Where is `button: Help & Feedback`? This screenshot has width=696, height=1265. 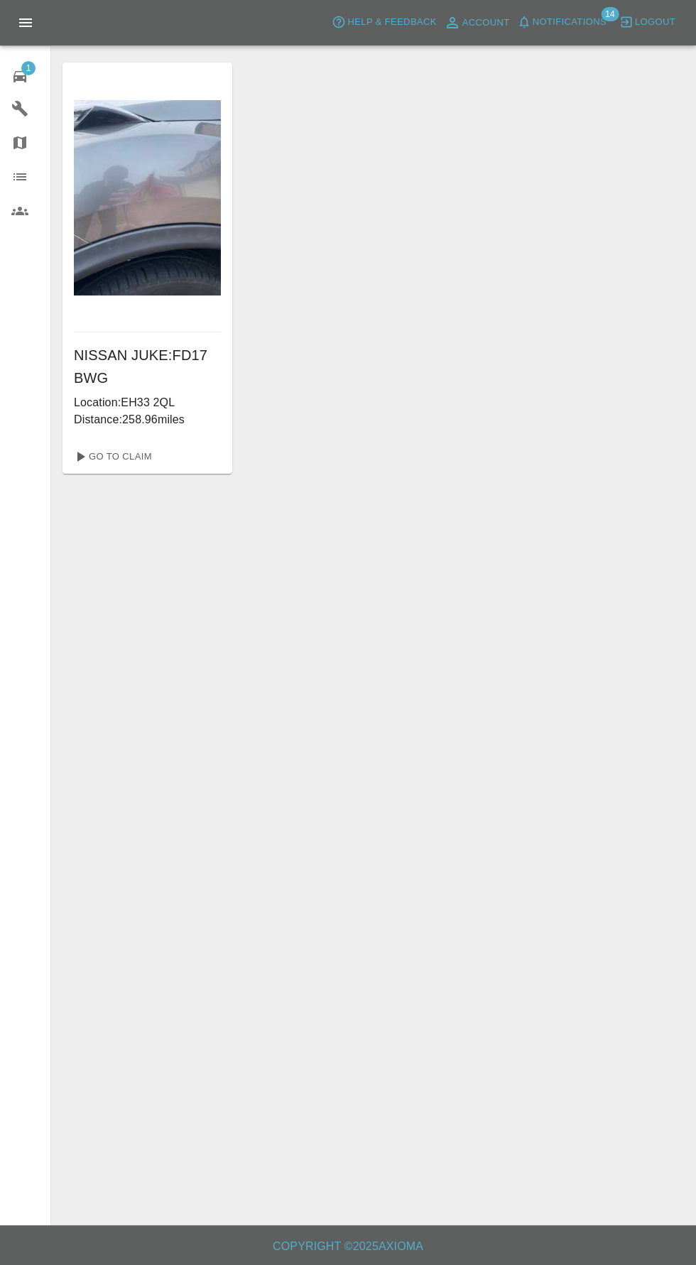
button: Help & Feedback is located at coordinates (384, 22).